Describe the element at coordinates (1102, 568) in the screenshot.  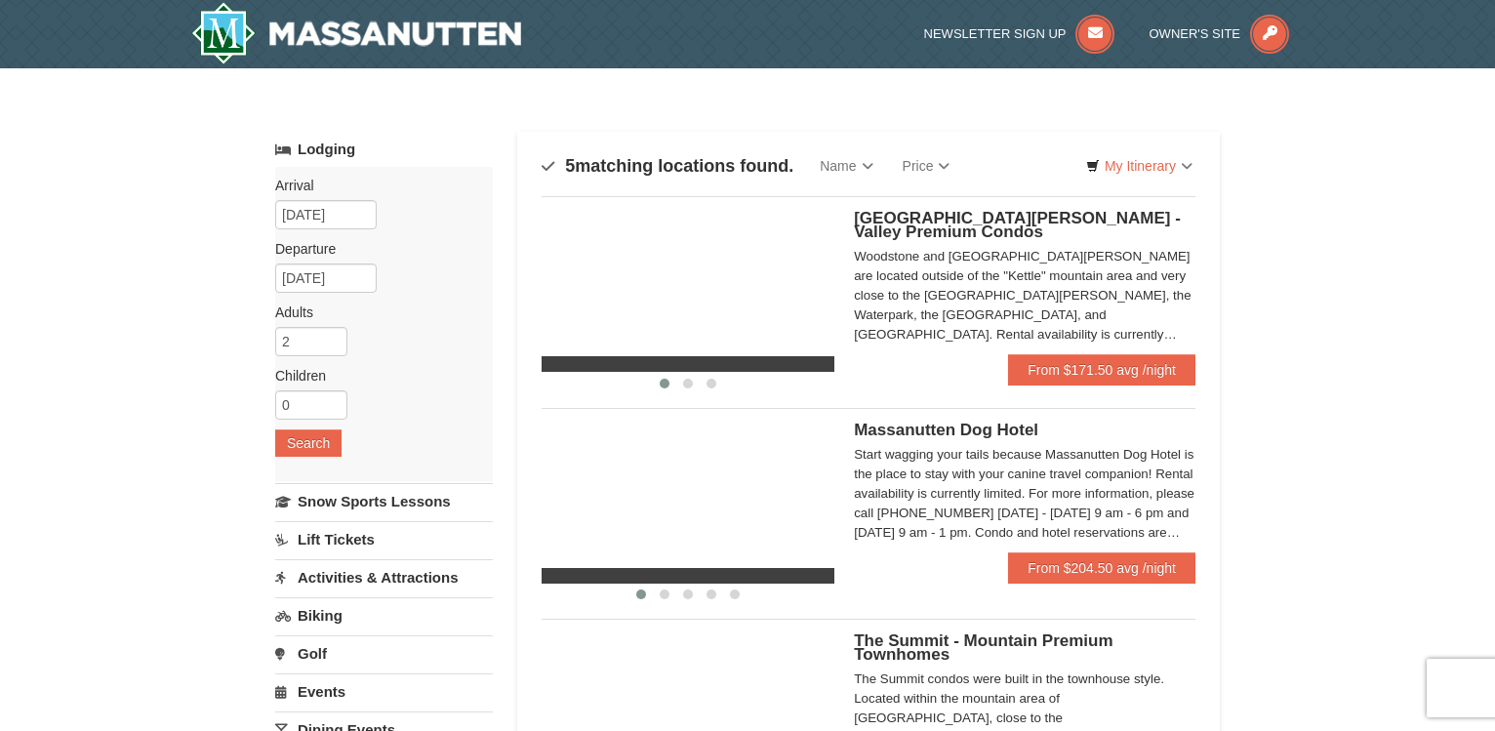
I see `a: From $204.50 avg /night` at that location.